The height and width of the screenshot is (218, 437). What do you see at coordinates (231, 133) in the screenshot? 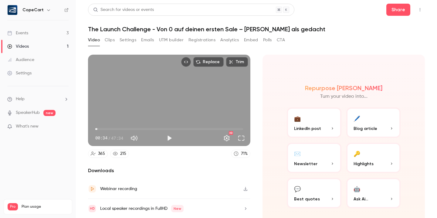
I see `div: HD` at bounding box center [231, 133].